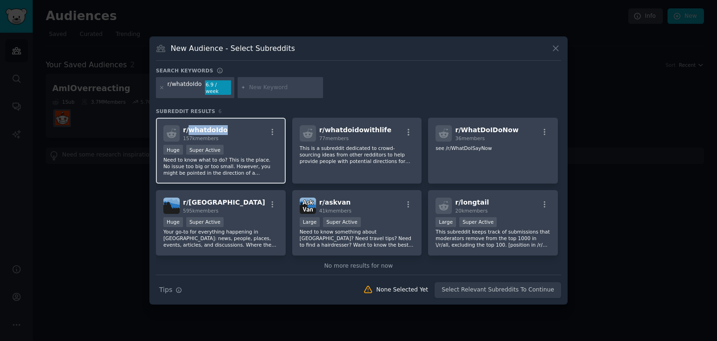  What do you see at coordinates (402, 290) in the screenshot?
I see `div: None Selected Yet` at bounding box center [402, 290].